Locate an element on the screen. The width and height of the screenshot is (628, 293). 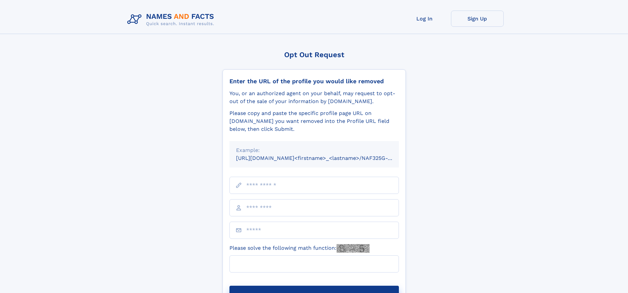
div: Opt Out Request is located at coordinates (314, 54).